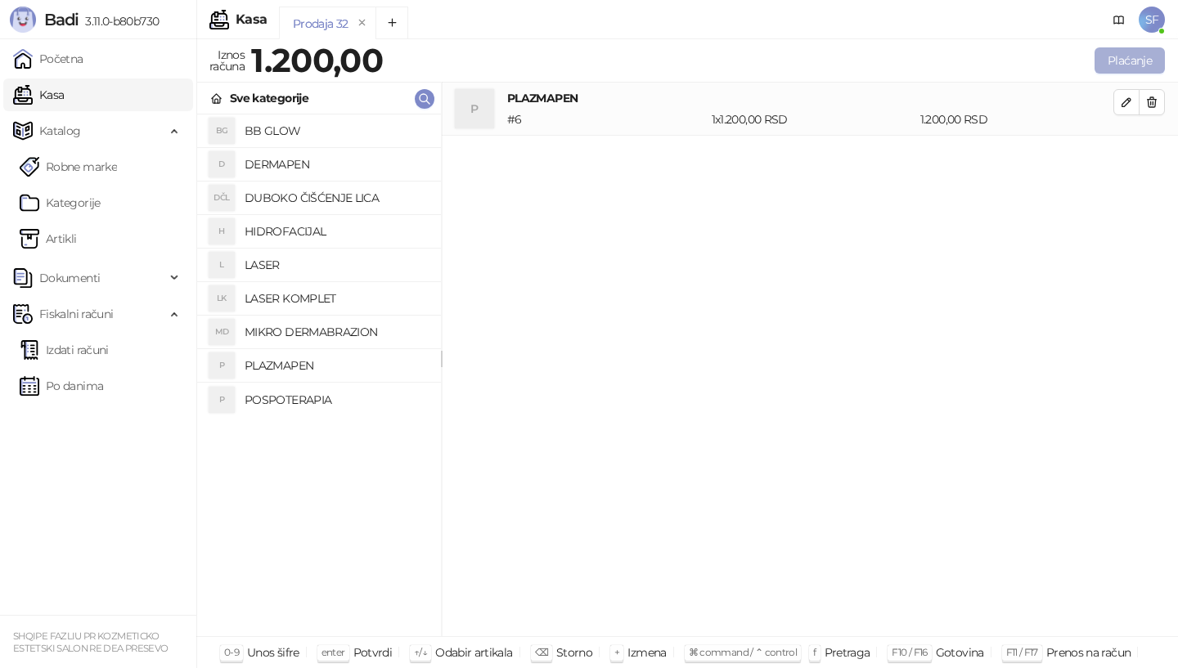 This screenshot has width=1178, height=668. Describe the element at coordinates (909, 652) in the screenshot. I see `span: F10 / F16` at that location.